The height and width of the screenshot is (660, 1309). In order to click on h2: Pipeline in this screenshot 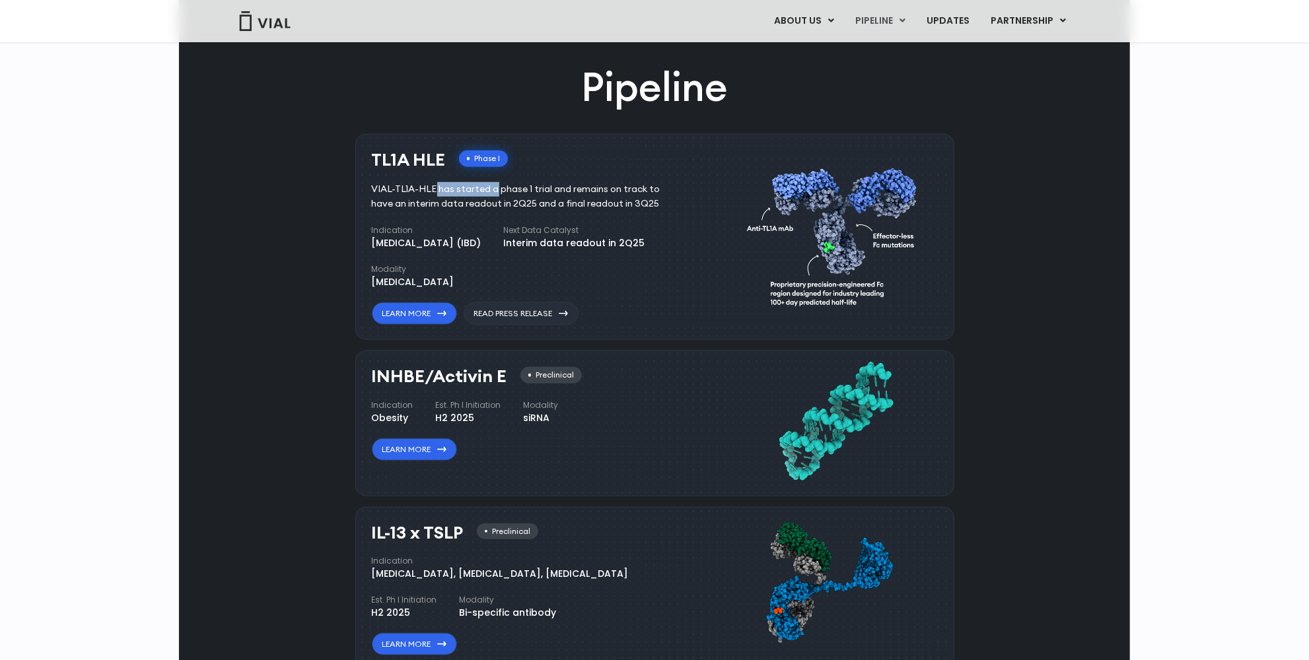, I will do `click(654, 87)`.